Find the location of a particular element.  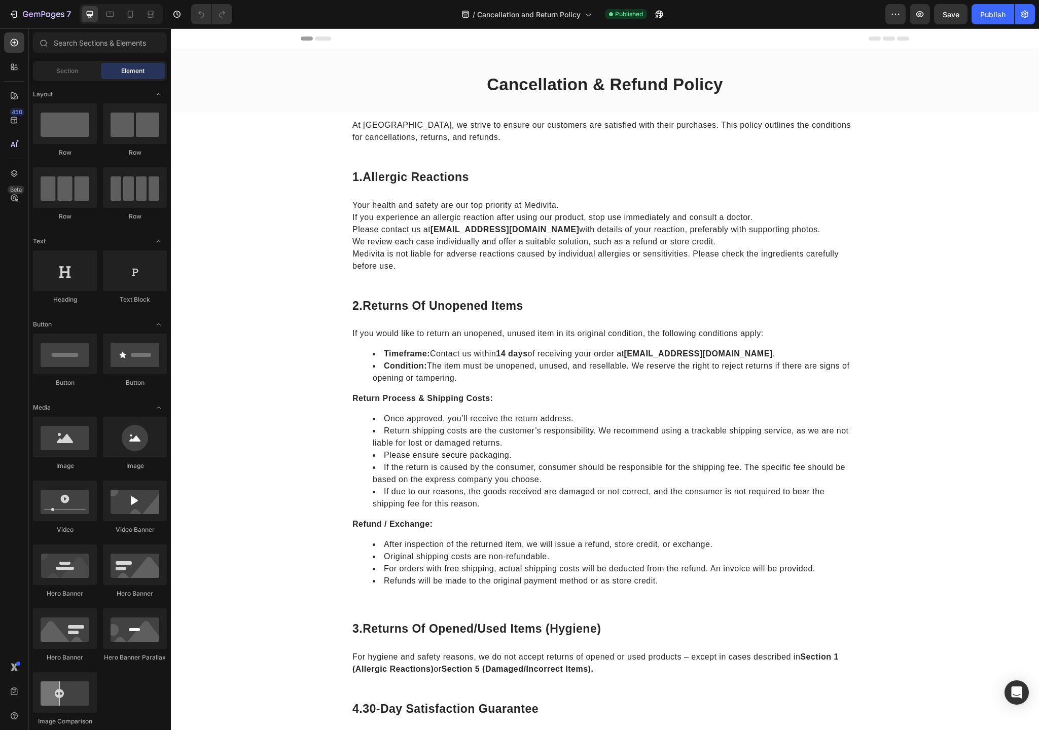

h2: 1. is located at coordinates (434, 149).